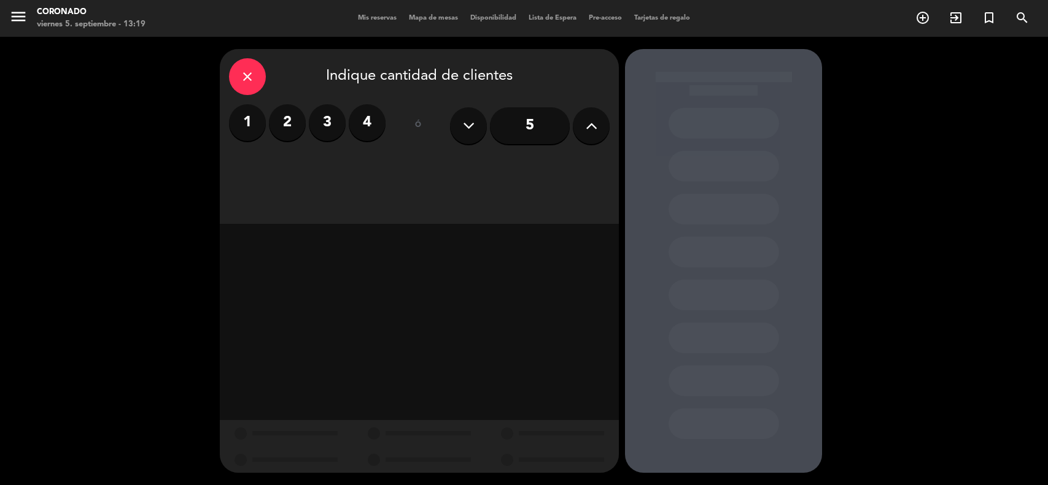 The width and height of the screenshot is (1048, 485). I want to click on span: Lista de Espera, so click(552, 18).